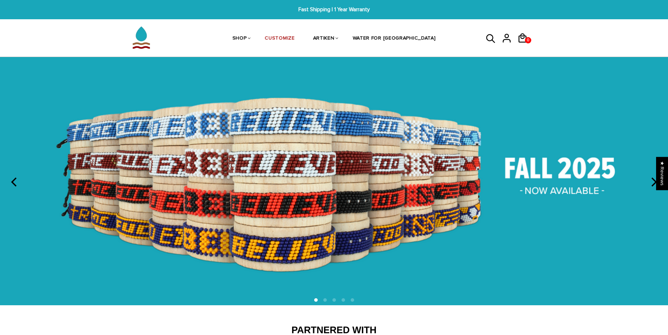 The image size is (668, 335). What do you see at coordinates (334, 9) in the screenshot?
I see `span: Fast Shipping | 1 Year Warranty` at bounding box center [334, 9].